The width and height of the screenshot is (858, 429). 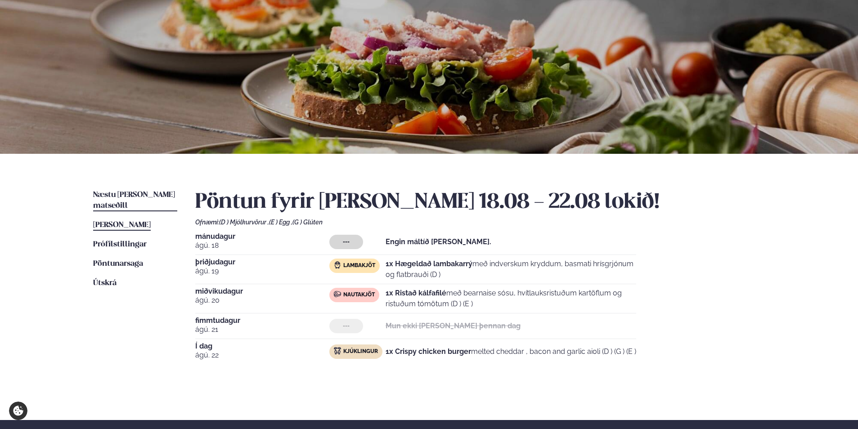 I want to click on p: melted cheddar , bacon and garlic aioli (D ) (G ) (E ), so click(x=510, y=352).